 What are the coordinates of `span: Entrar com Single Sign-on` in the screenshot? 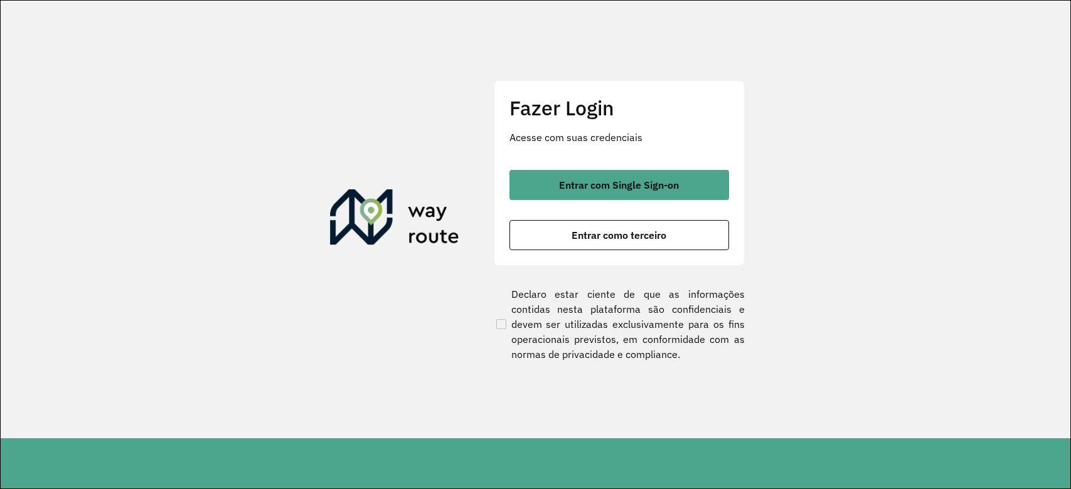 It's located at (619, 185).